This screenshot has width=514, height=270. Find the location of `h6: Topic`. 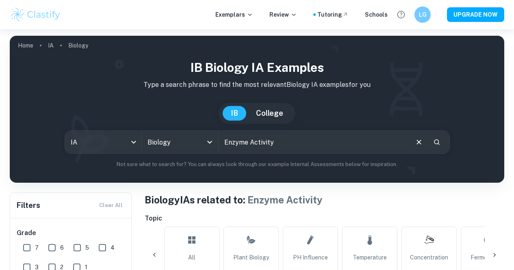

h6: Topic is located at coordinates (324, 219).